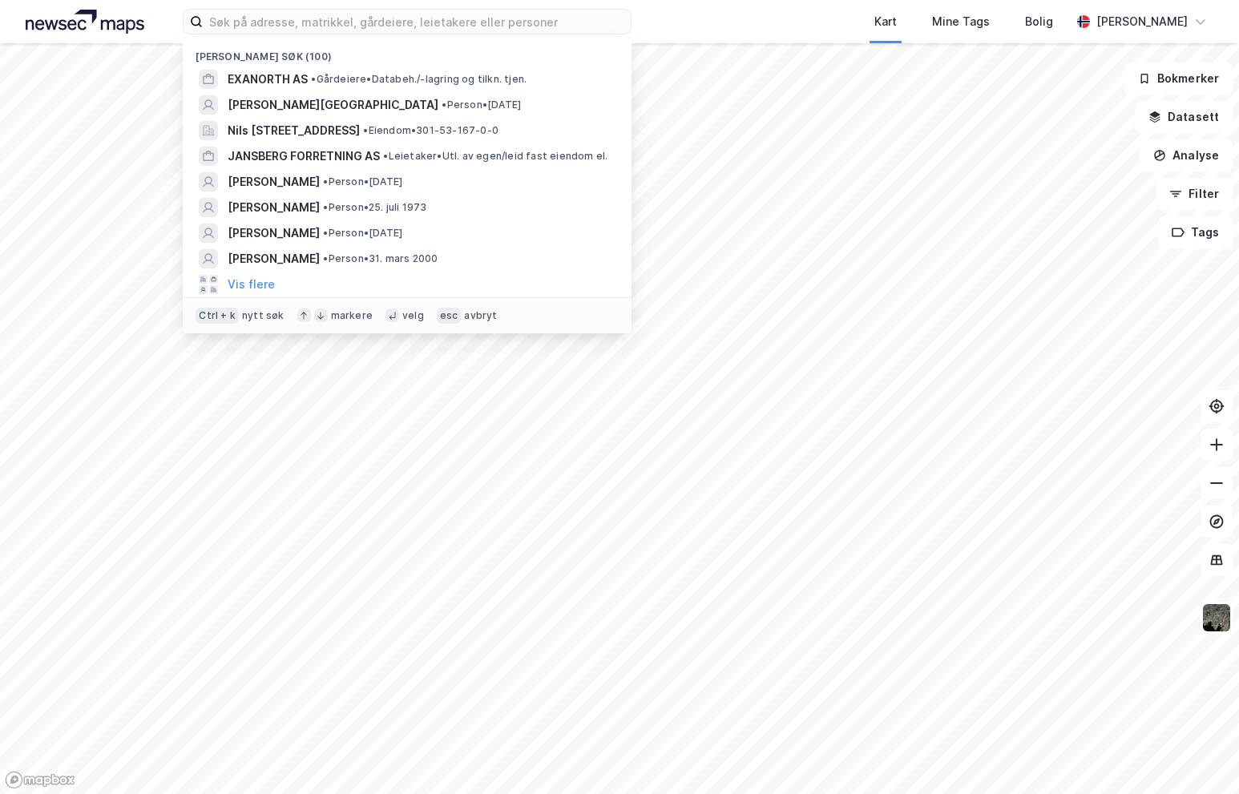 The image size is (1239, 794). What do you see at coordinates (1195, 232) in the screenshot?
I see `button: Tags` at bounding box center [1195, 232].